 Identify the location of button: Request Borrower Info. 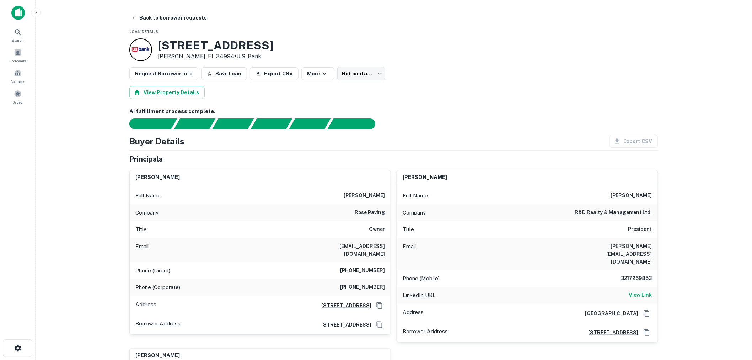
(164, 74).